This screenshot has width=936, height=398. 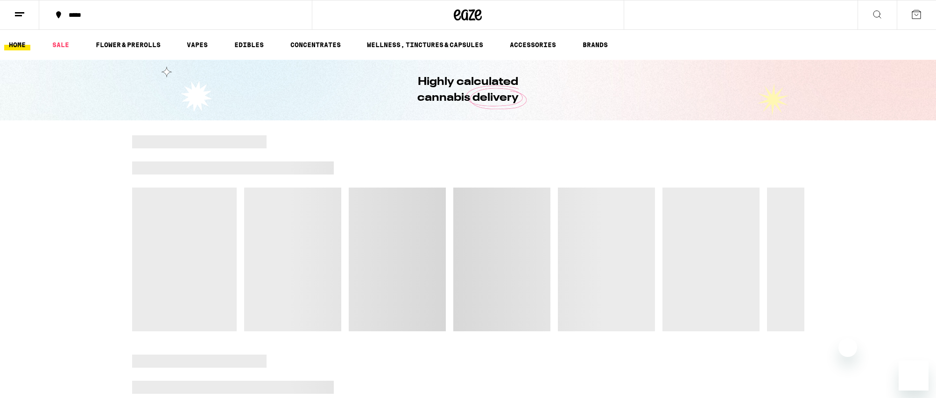 What do you see at coordinates (249, 45) in the screenshot?
I see `a: EDIBLES` at bounding box center [249, 45].